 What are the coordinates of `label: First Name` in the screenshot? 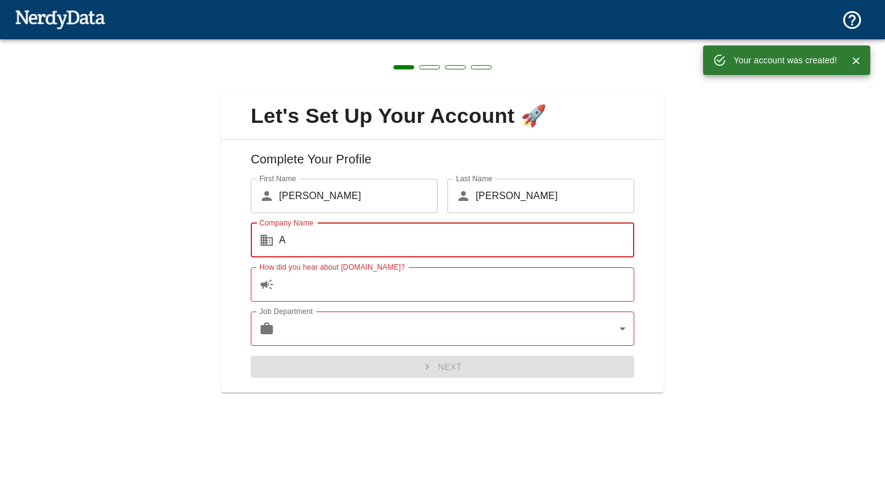 It's located at (278, 178).